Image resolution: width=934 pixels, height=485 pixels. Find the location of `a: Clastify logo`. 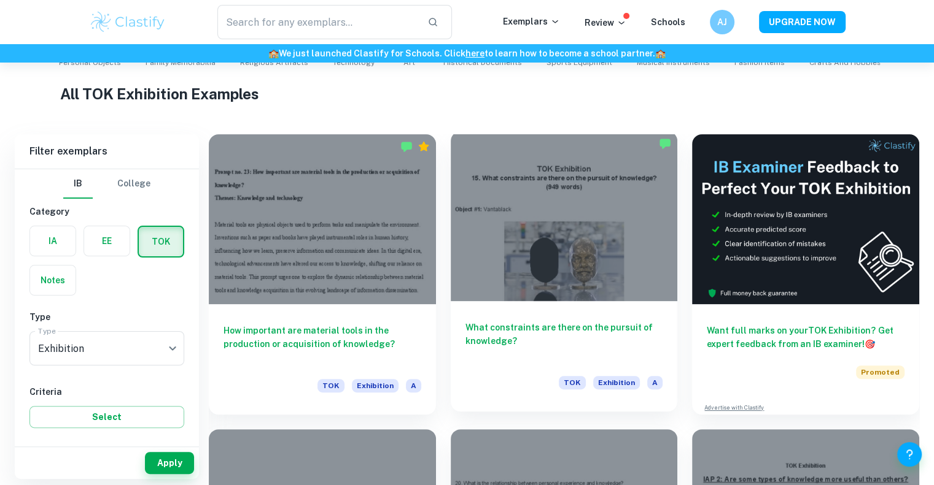

a: Clastify logo is located at coordinates (128, 22).